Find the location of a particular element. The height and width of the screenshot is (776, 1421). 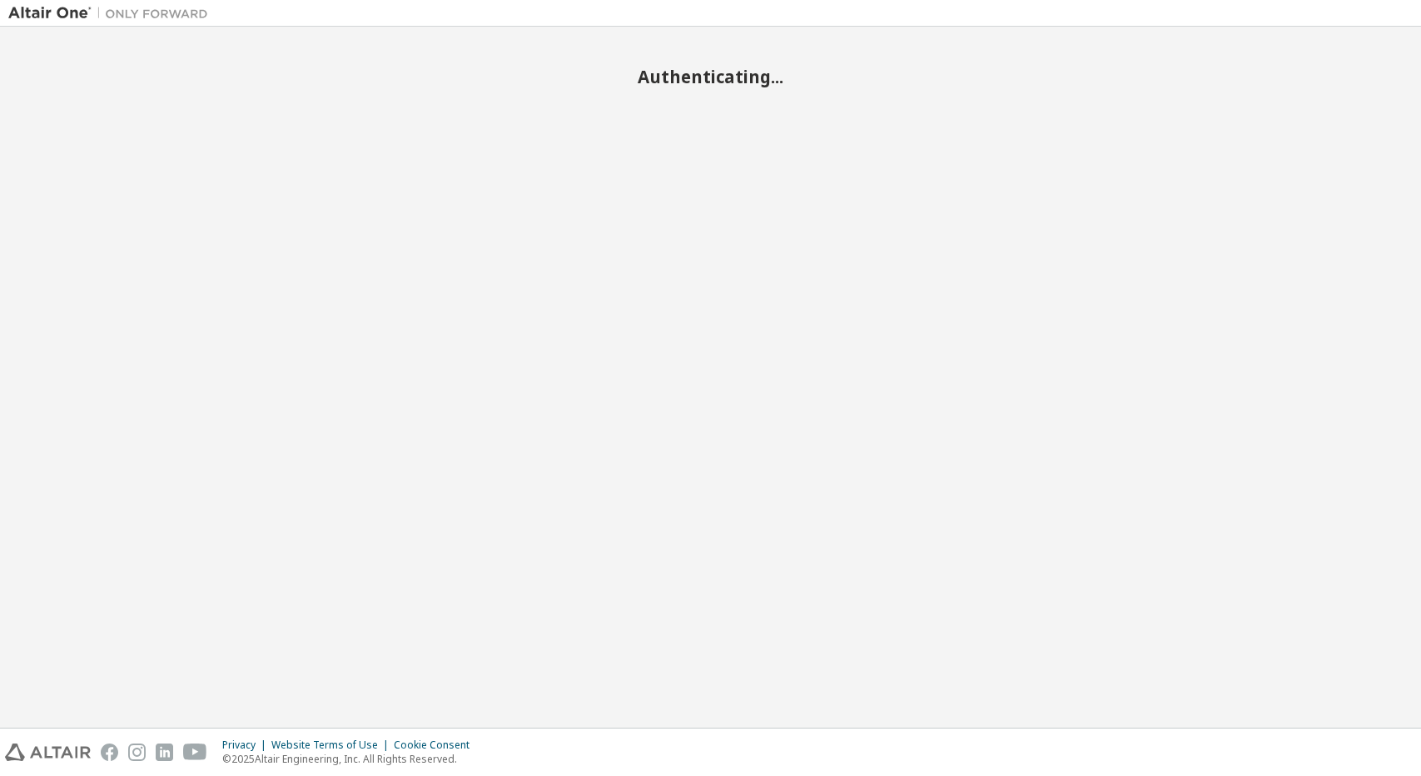

img: altair_logo.svg is located at coordinates (47, 752).